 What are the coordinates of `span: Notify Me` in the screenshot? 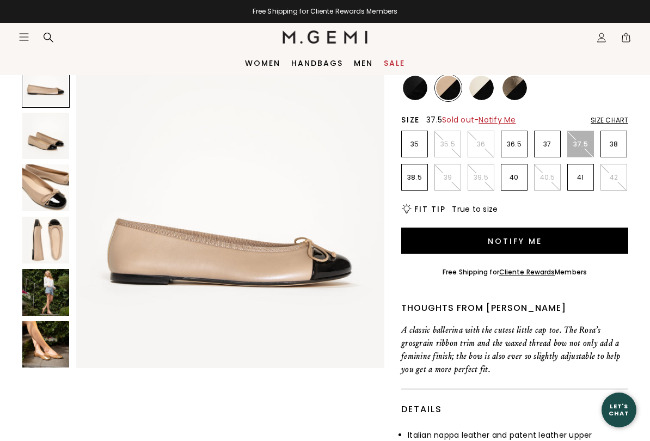 It's located at (497, 120).